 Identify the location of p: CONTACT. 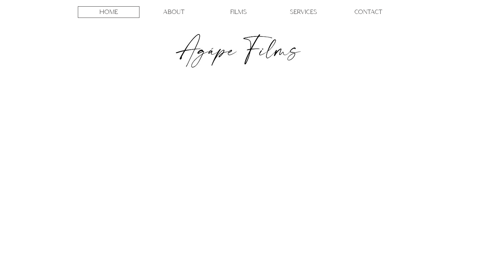
(368, 12).